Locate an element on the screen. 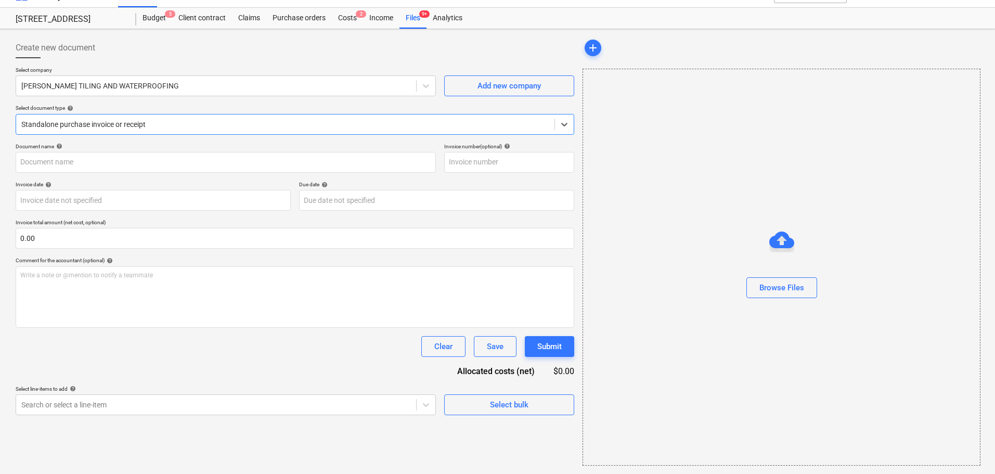 The image size is (995, 474). input: Invoice total amount (net cost, optional) is located at coordinates (295, 238).